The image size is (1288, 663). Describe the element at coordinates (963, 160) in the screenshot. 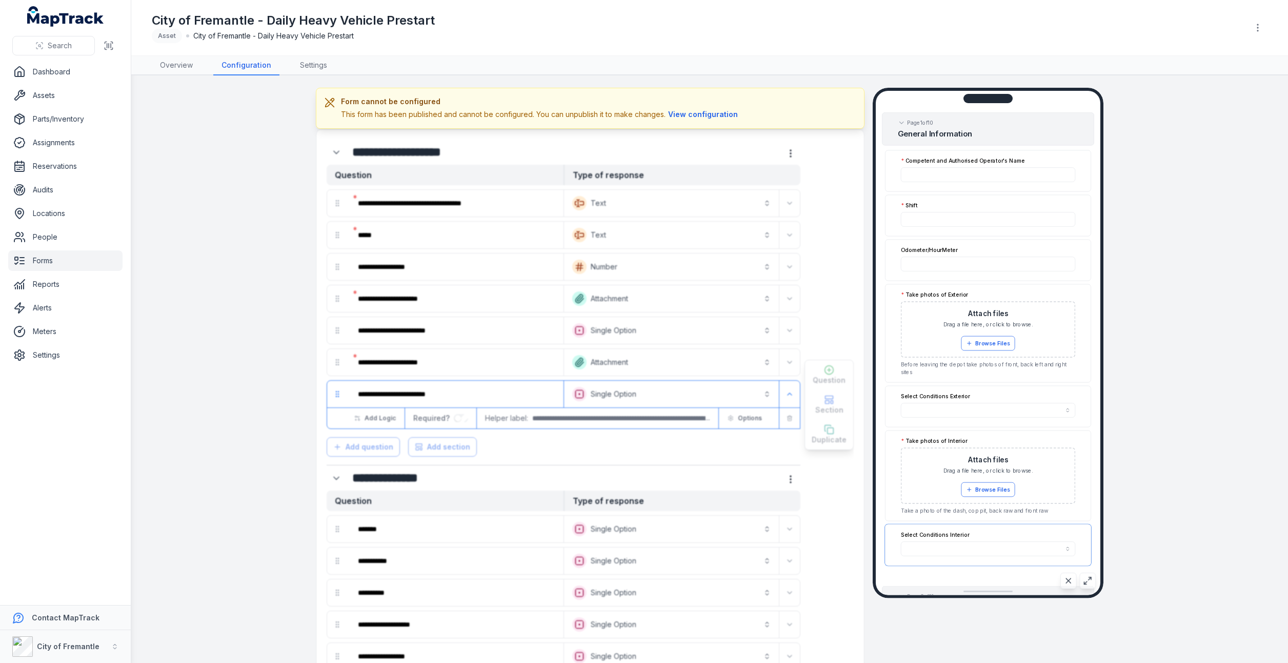

I see `label: Competent and Authorised Operator's Name` at that location.